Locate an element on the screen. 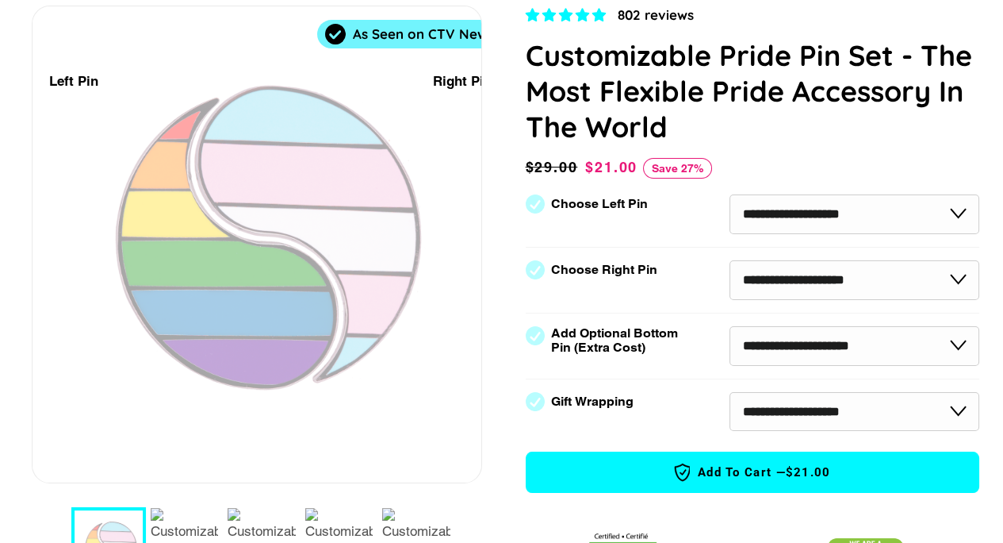  span: Add to Cart — is located at coordinates (753, 472).